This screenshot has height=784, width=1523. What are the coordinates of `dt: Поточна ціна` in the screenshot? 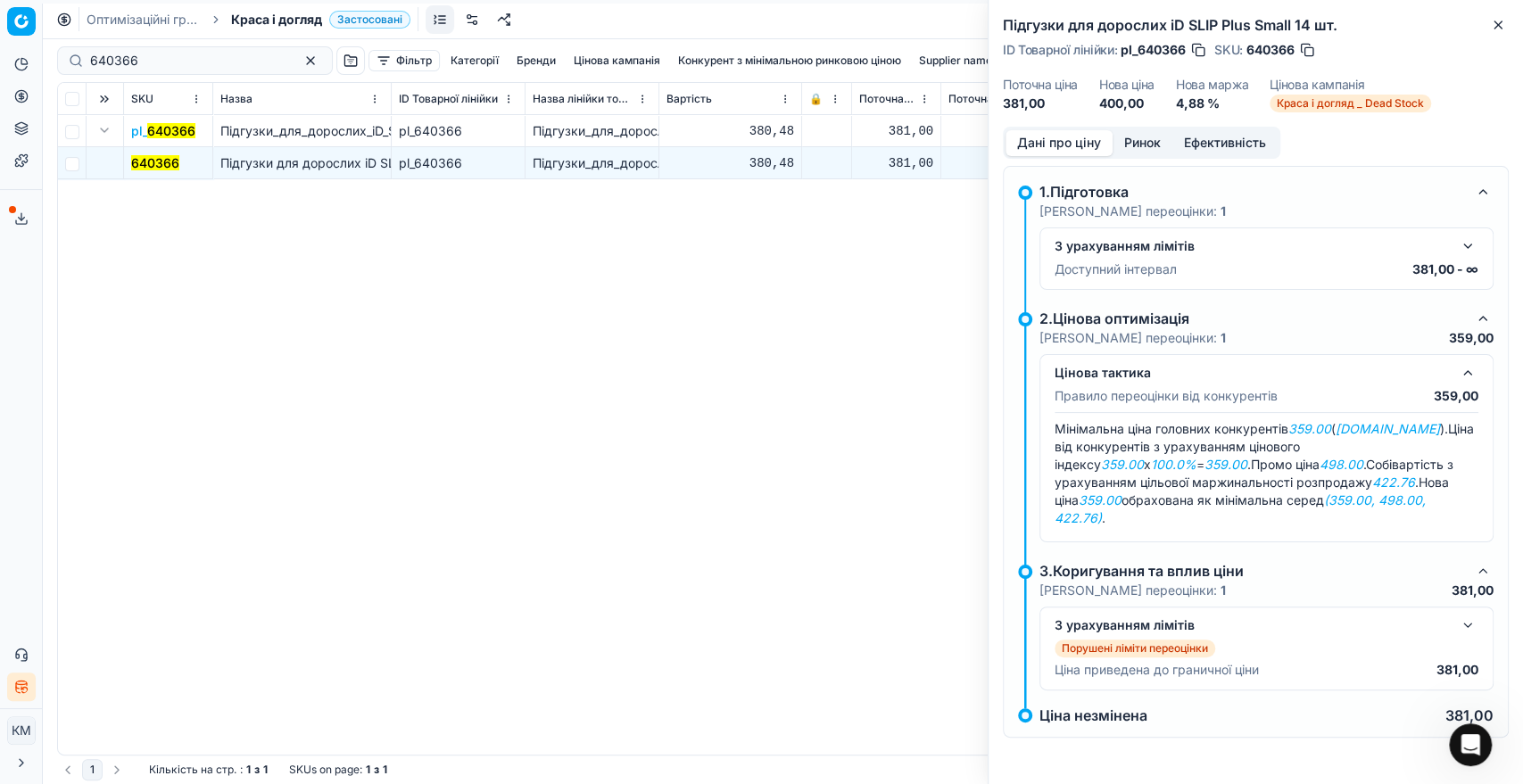 It's located at (1041, 85).